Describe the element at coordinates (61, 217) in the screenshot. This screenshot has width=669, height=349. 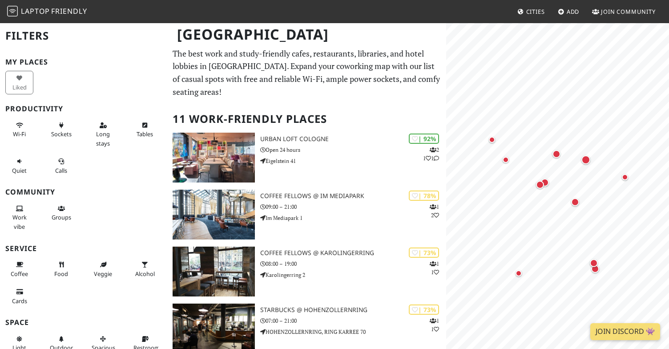
I see `span: Group tables` at that location.